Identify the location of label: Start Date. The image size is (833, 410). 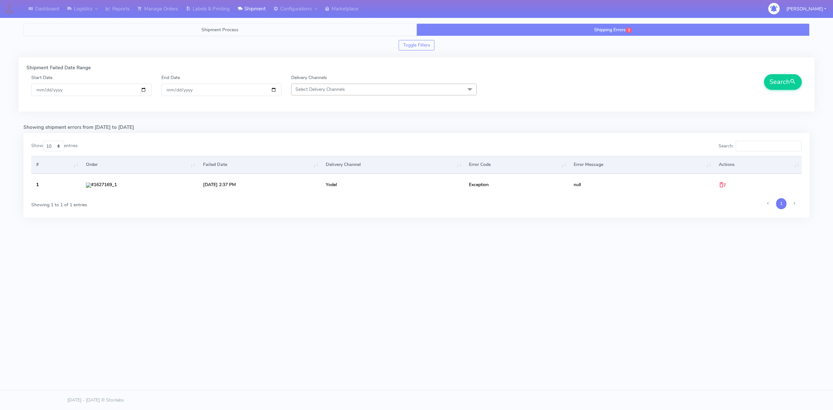
(42, 77).